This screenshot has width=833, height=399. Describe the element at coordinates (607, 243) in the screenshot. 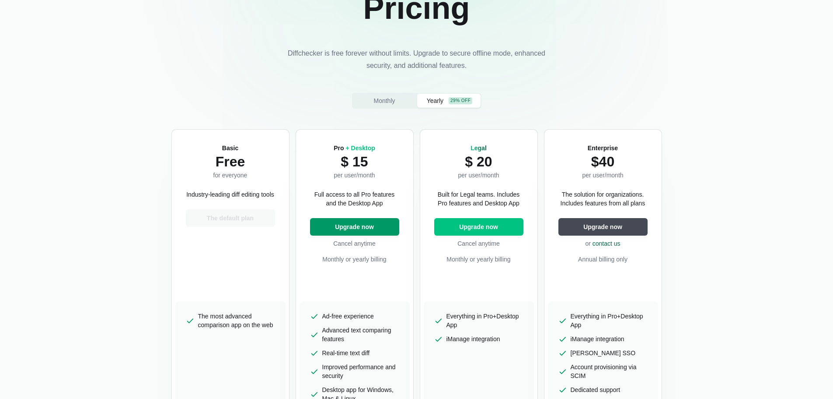

I see `a: contact us` at that location.